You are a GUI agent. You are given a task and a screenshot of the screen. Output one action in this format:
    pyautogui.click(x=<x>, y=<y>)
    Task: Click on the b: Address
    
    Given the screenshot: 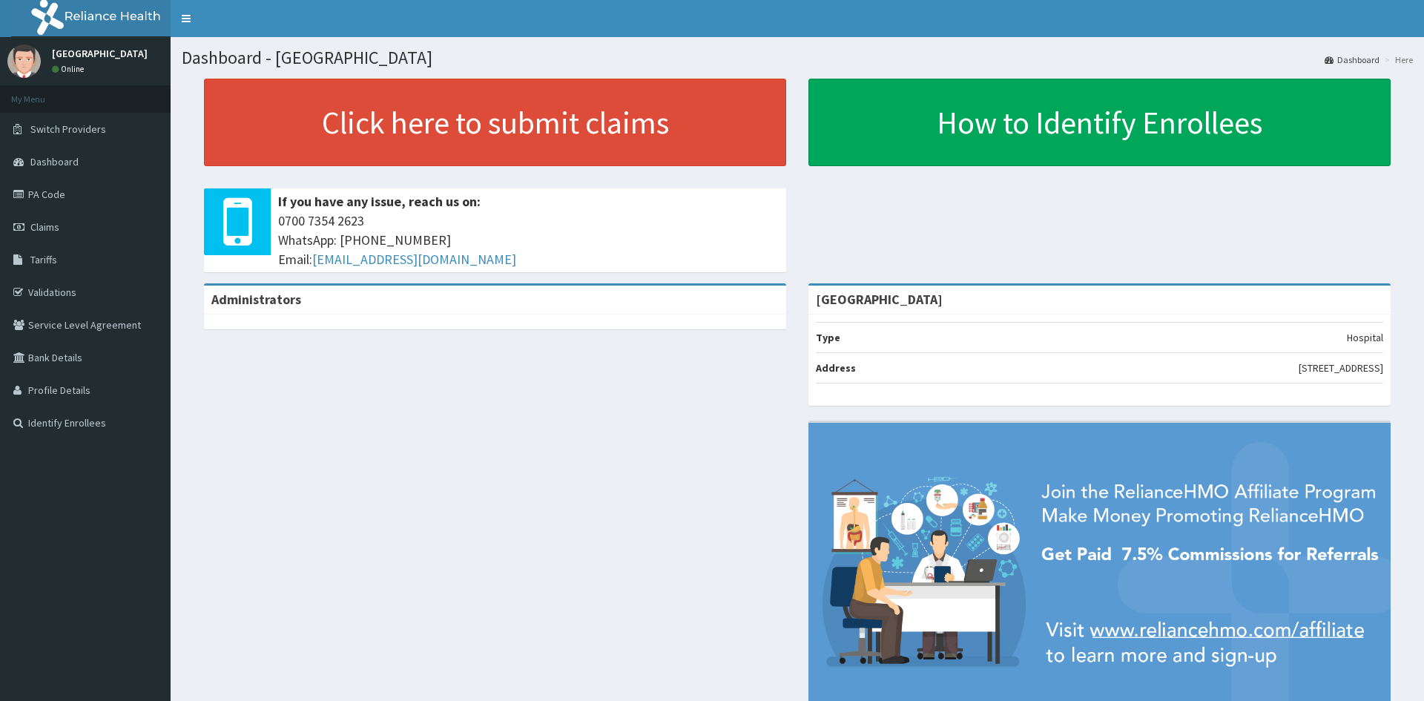 What is the action you would take?
    pyautogui.click(x=836, y=368)
    